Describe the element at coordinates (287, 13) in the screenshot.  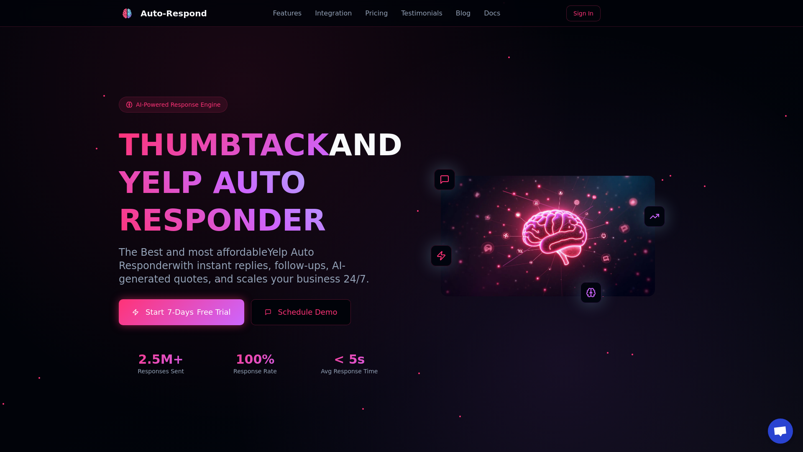
I see `a: Features` at that location.